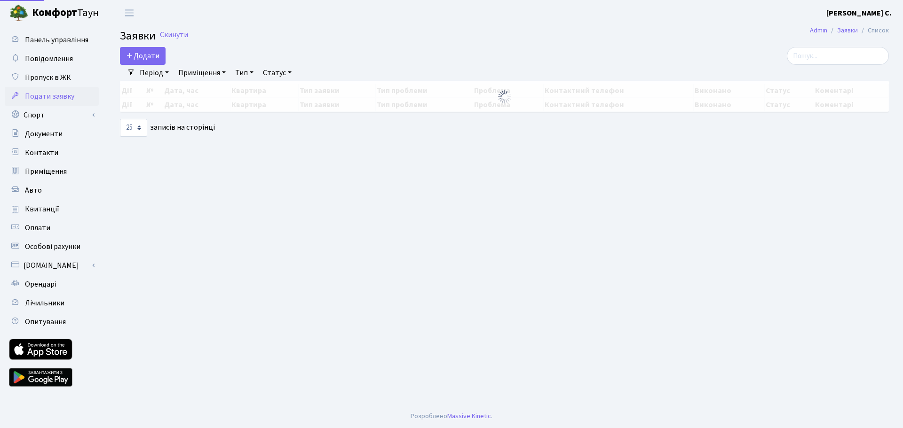 The height and width of the screenshot is (428, 903). What do you see at coordinates (52, 115) in the screenshot?
I see `a: Спорт` at bounding box center [52, 115].